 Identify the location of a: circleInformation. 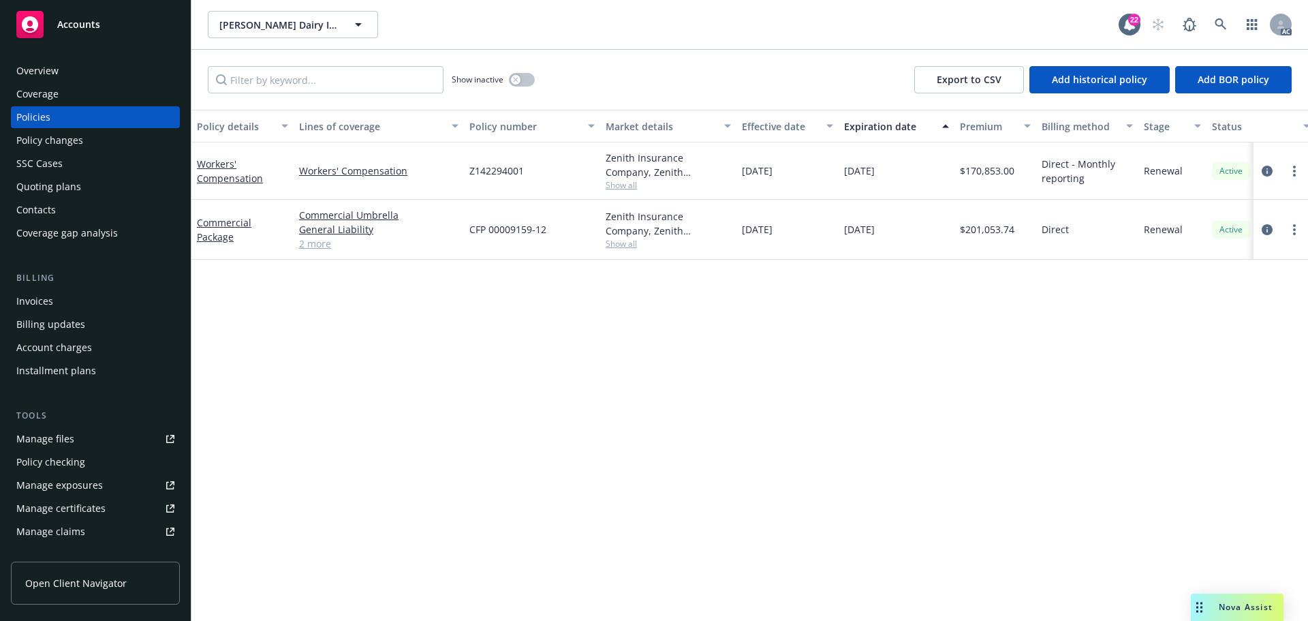
(1267, 171).